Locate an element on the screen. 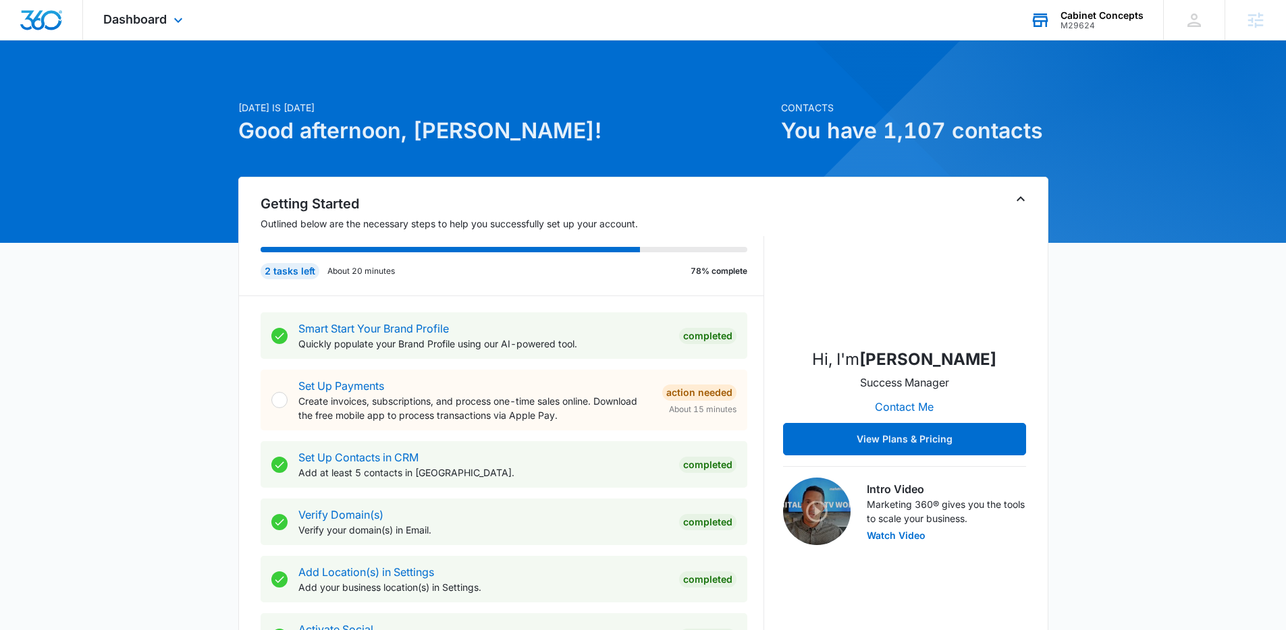 This screenshot has height=630, width=1286. button: View Plans & Pricing is located at coordinates (904, 439).